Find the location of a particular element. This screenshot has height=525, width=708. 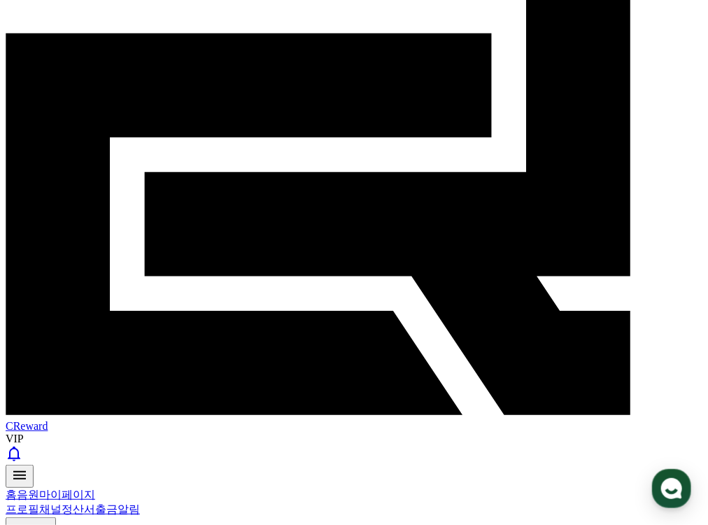

span: 설정 is located at coordinates (225, 435).